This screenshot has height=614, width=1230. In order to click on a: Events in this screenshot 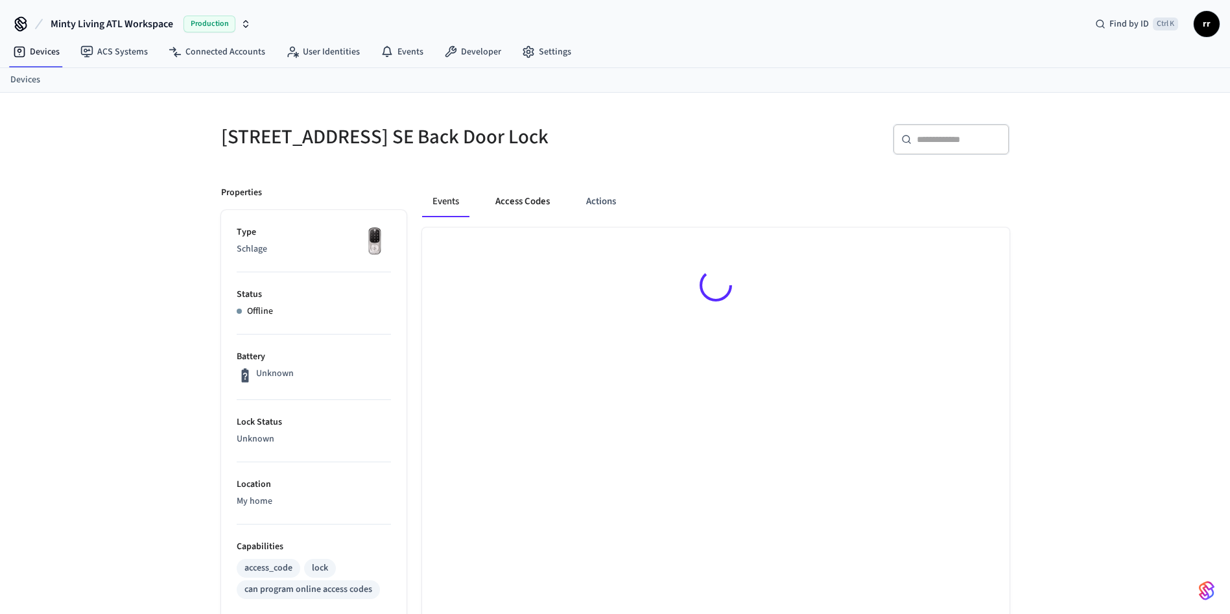, I will do `click(402, 52)`.